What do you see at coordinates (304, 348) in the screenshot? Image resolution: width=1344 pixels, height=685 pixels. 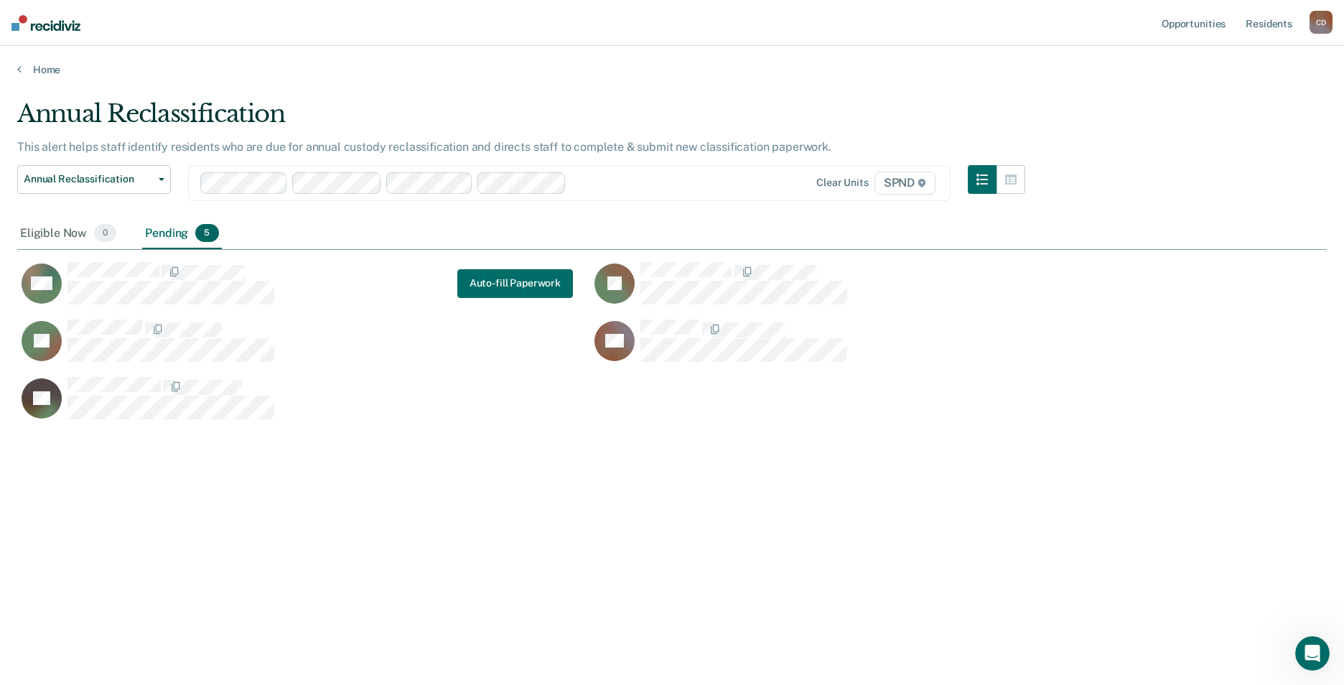 I see `div: CaseloadOpportunityCell-00115674` at bounding box center [304, 348].